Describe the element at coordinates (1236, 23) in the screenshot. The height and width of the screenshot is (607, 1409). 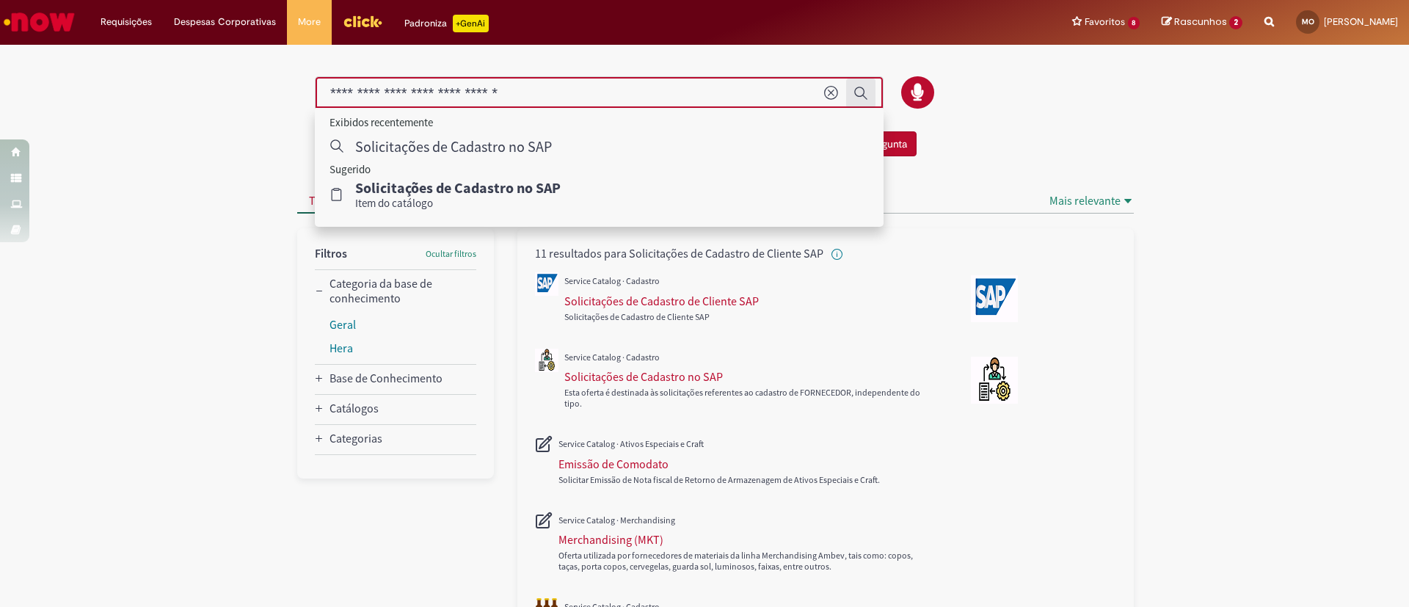
I see `span: 2` at that location.